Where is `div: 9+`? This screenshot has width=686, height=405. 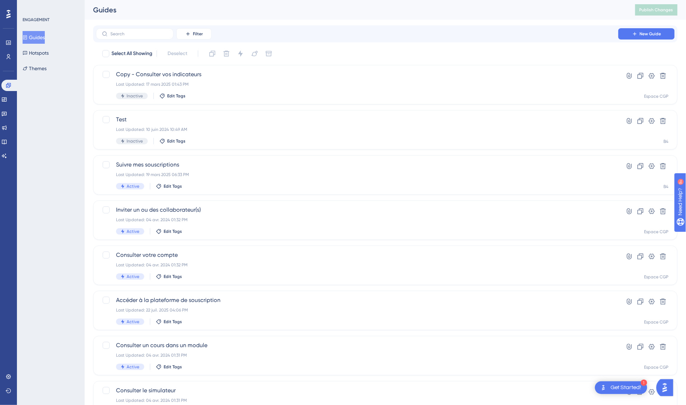 div: 9+ is located at coordinates (50, 6).